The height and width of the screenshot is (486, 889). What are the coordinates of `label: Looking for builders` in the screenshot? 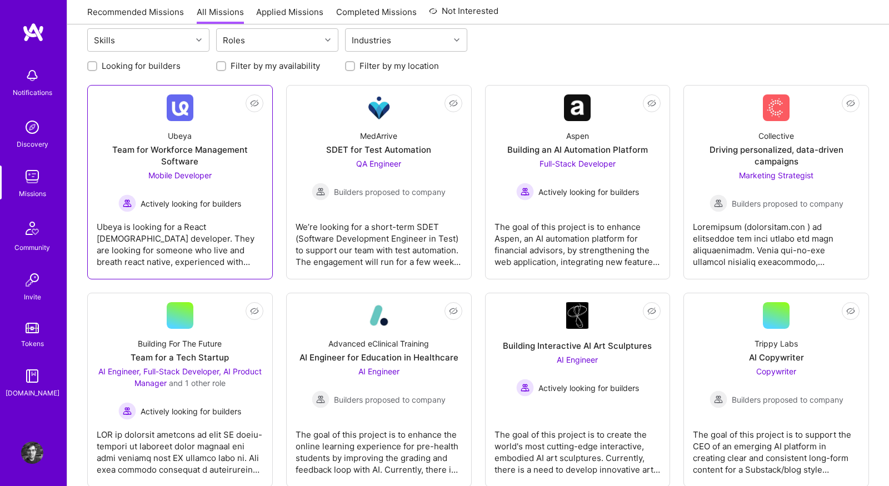 It's located at (141, 66).